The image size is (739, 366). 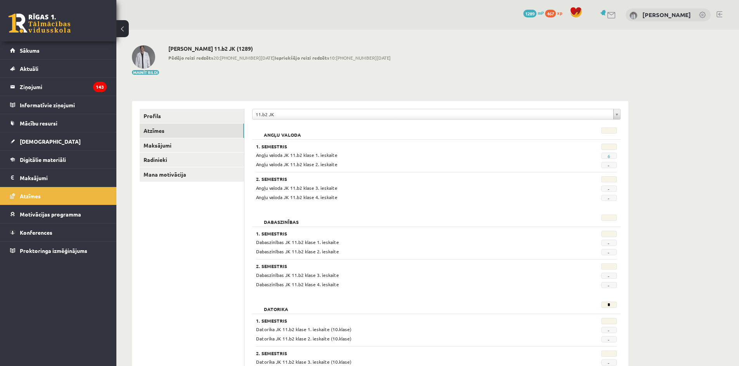 I want to click on span: Datorika JK 11.b2 klase 3. ieskaite (10.klase), so click(x=304, y=362).